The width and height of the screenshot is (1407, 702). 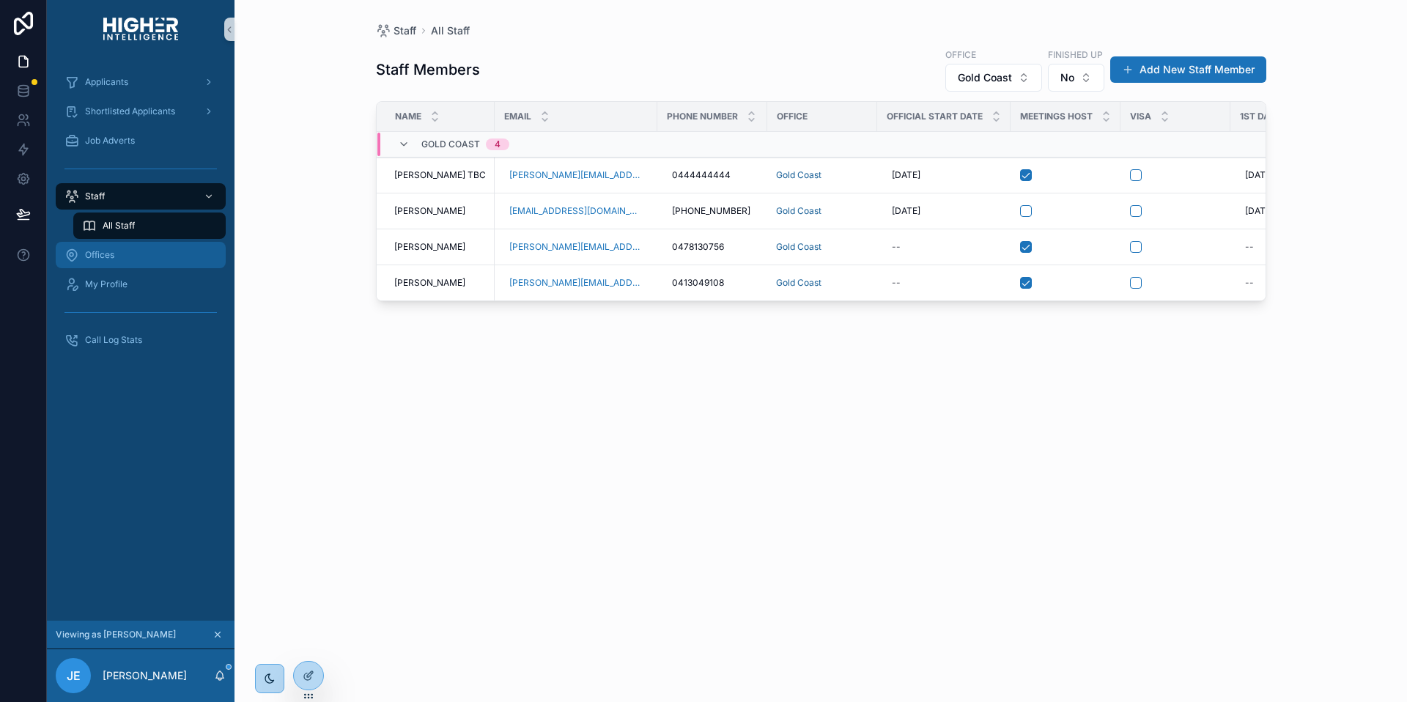 What do you see at coordinates (100, 255) in the screenshot?
I see `span: Offices` at bounding box center [100, 255].